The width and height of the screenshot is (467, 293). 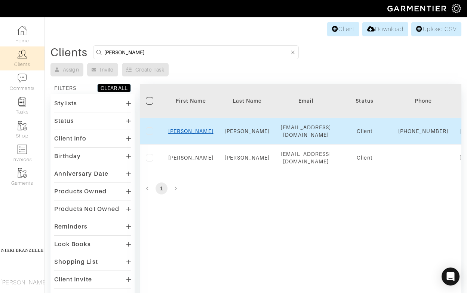 What do you see at coordinates (87, 209) in the screenshot?
I see `div: Products Not Owned` at bounding box center [87, 209].